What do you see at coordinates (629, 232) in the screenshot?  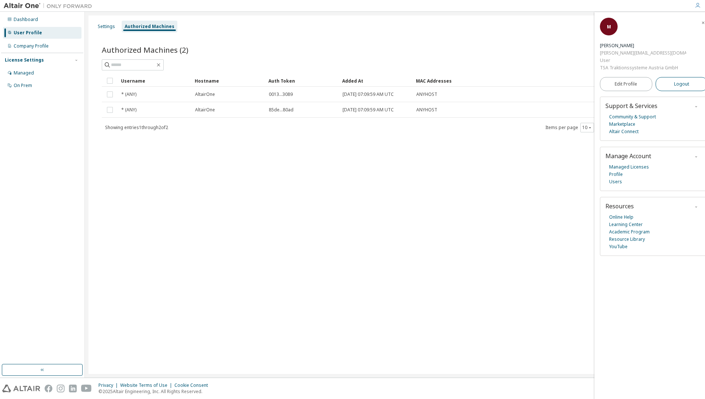 I see `a: Academic Program` at bounding box center [629, 232].